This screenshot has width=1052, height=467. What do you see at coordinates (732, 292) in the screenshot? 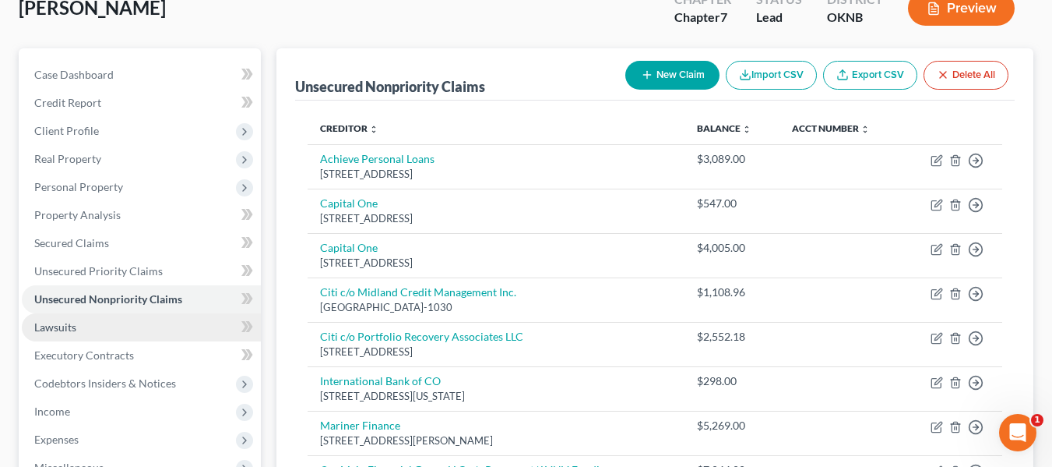
I see `div: $1,108.96` at bounding box center [732, 292].